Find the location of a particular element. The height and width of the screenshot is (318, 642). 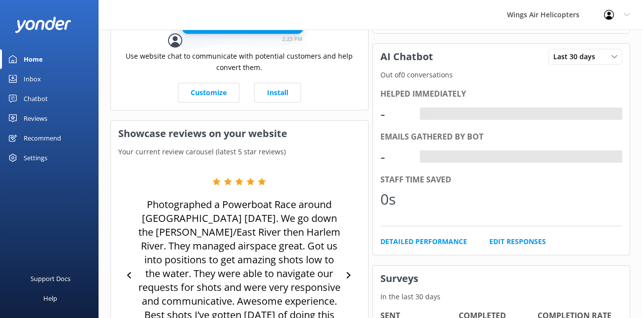

div: Home is located at coordinates (33, 59).